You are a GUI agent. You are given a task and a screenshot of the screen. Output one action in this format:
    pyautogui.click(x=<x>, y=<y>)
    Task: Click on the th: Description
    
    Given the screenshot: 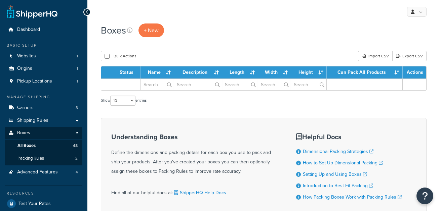 What is the action you would take?
    pyautogui.click(x=198, y=73)
    